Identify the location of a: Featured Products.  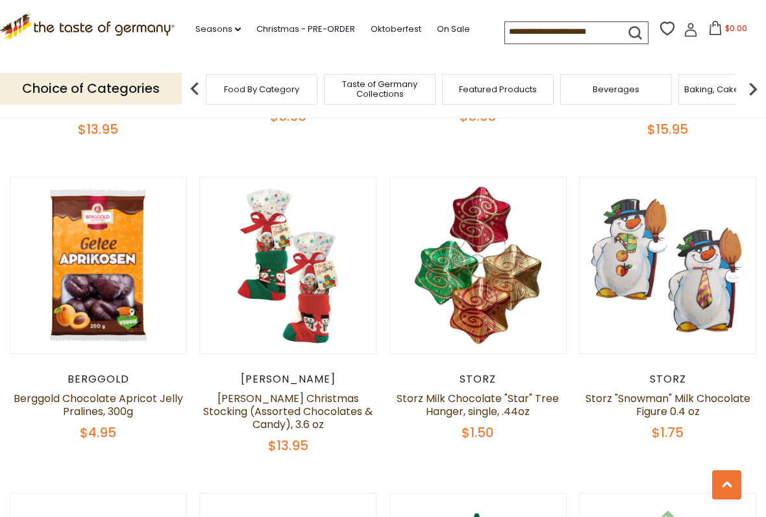
(498, 89).